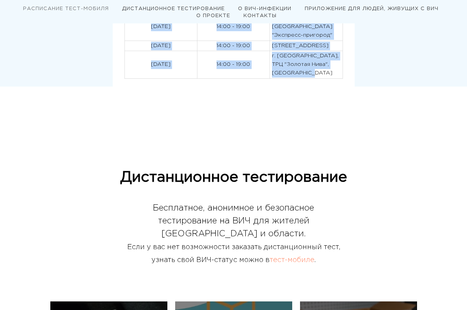  I want to click on a: ПРИЛОЖЕНИЕ ДЛЯ ЛЮДЕЙ, ЖИВУЩИХ С ВИЧ, so click(371, 9).